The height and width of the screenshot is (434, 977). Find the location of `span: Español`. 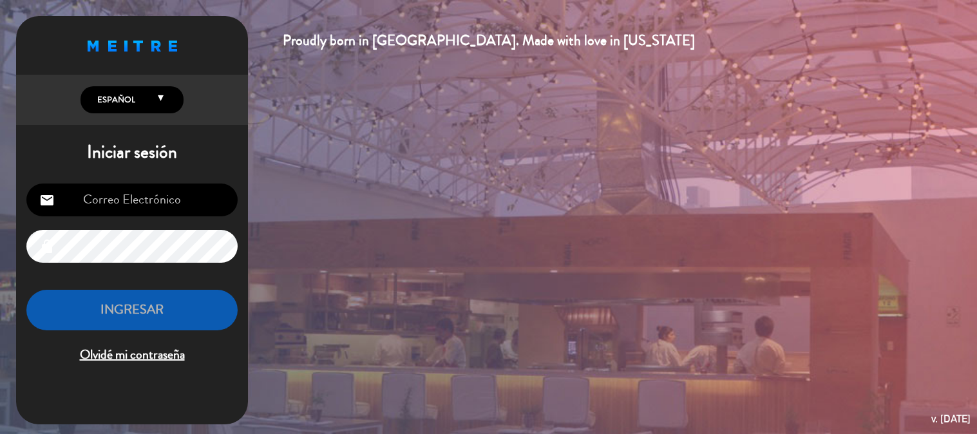

span: Español is located at coordinates (115, 100).